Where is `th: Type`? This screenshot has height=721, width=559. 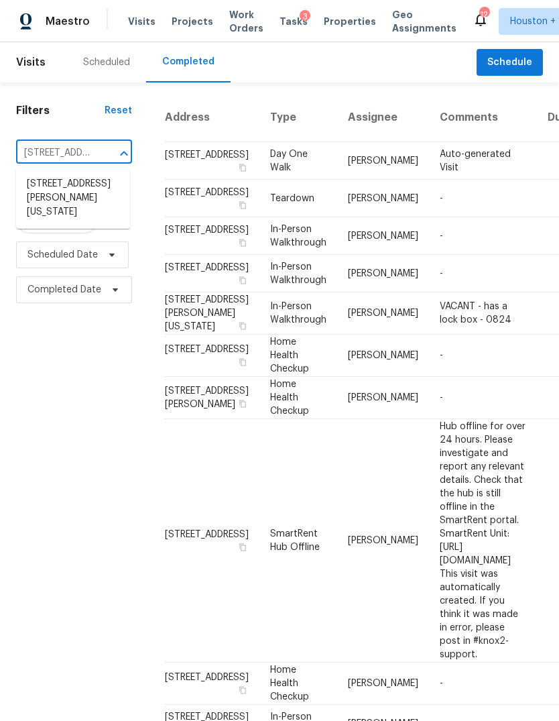 th: Type is located at coordinates (298, 117).